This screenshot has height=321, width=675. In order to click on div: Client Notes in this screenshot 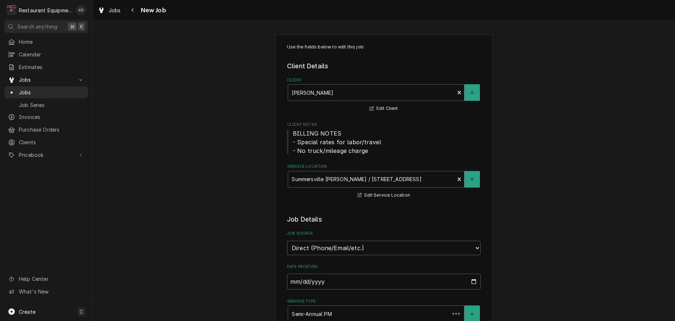, I will do `click(384, 138)`.